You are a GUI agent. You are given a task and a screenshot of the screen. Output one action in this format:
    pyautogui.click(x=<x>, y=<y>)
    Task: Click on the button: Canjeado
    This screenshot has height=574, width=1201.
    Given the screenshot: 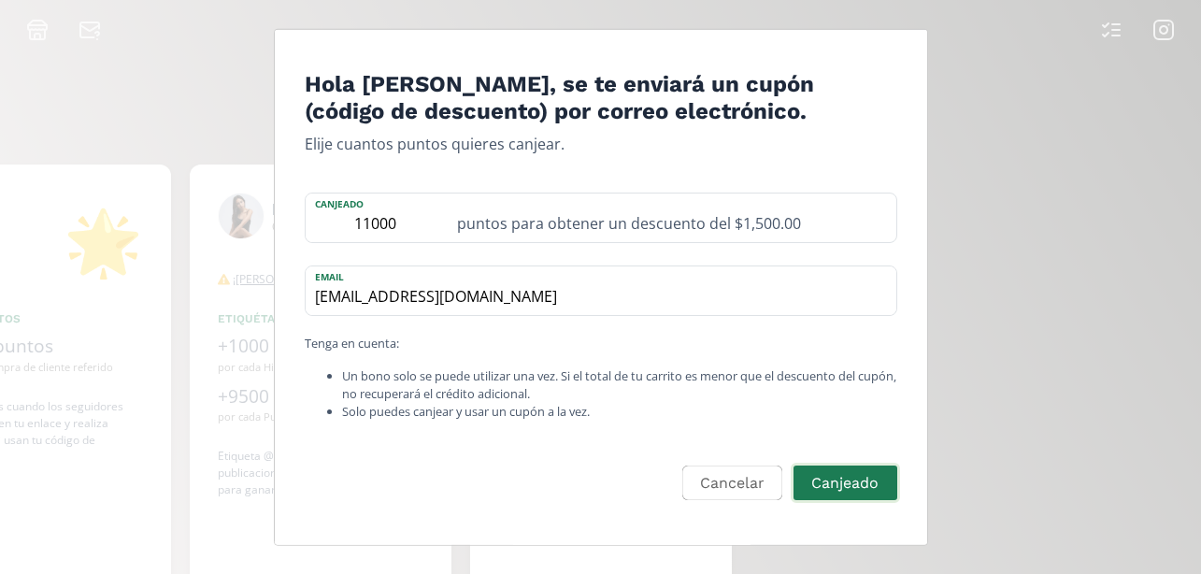 What is the action you would take?
    pyautogui.click(x=845, y=483)
    